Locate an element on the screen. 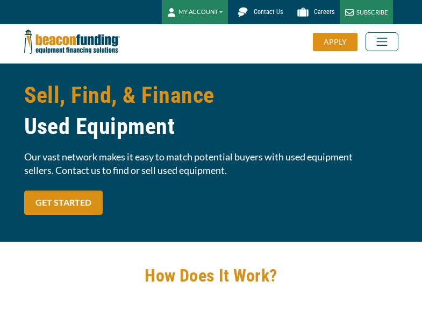  span: Careers is located at coordinates (324, 12).